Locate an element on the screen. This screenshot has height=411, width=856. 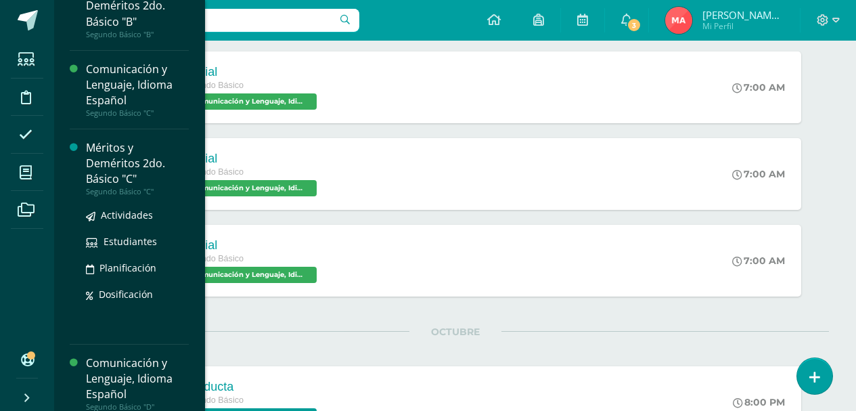
a: Comunicación y Lenguaje, Idioma EspañolSegundo Básico "C" is located at coordinates (137, 89).